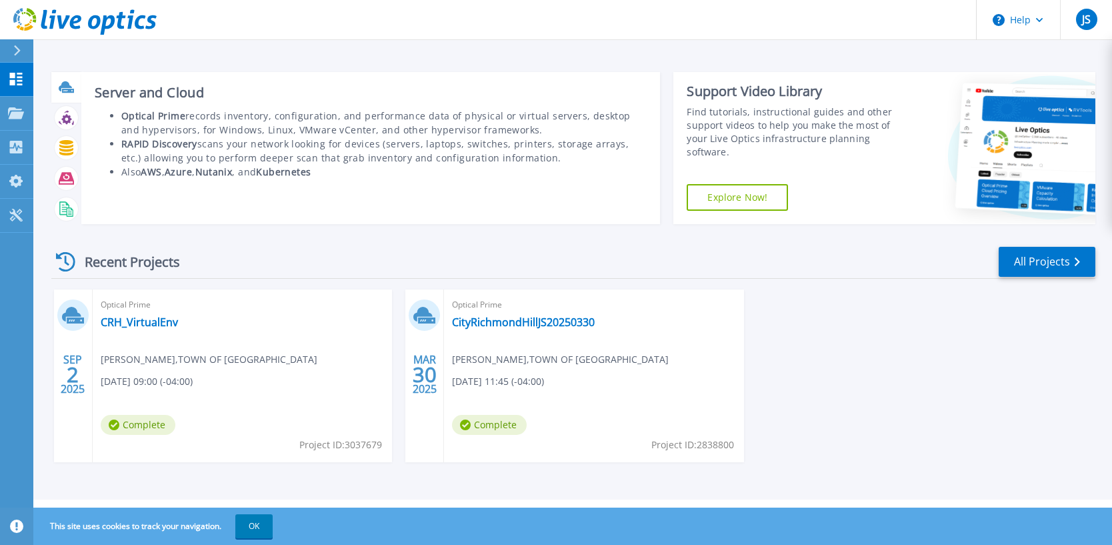  What do you see at coordinates (425, 374) in the screenshot?
I see `div: MAR 2025` at bounding box center [425, 374].